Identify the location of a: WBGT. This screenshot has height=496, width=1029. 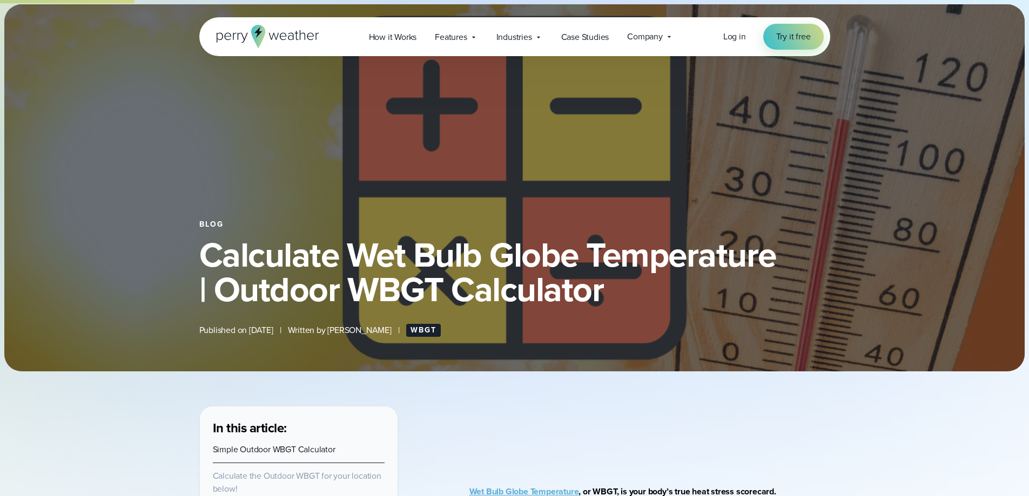
(424, 331).